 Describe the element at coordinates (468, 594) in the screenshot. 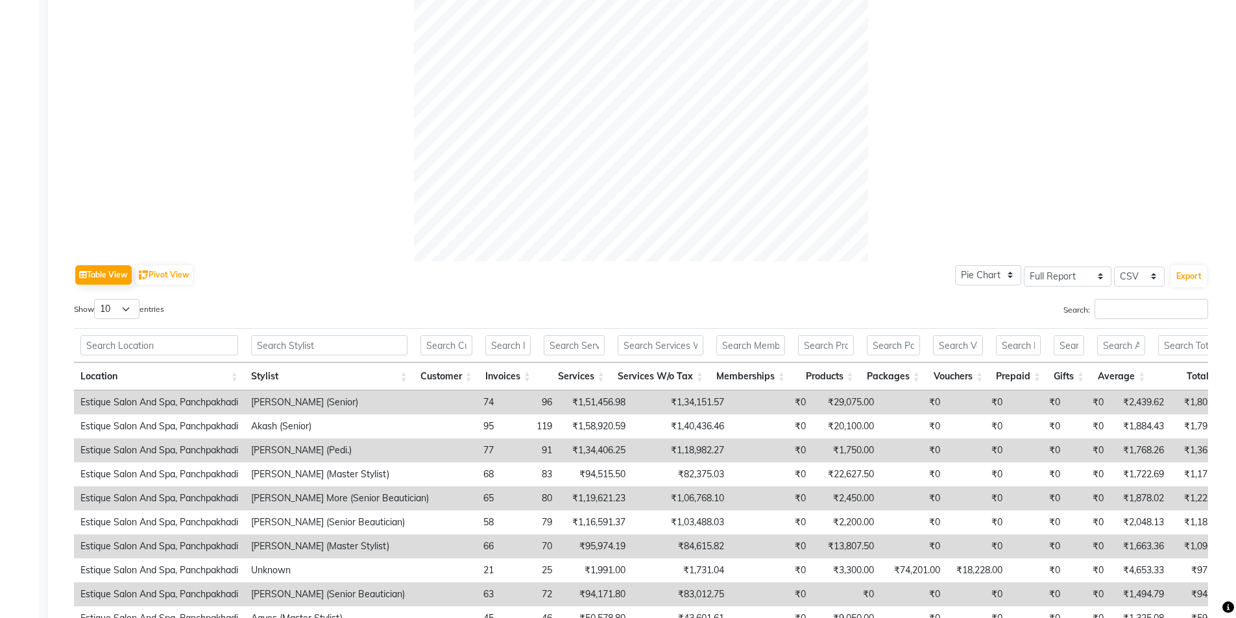

I see `td: 63` at that location.